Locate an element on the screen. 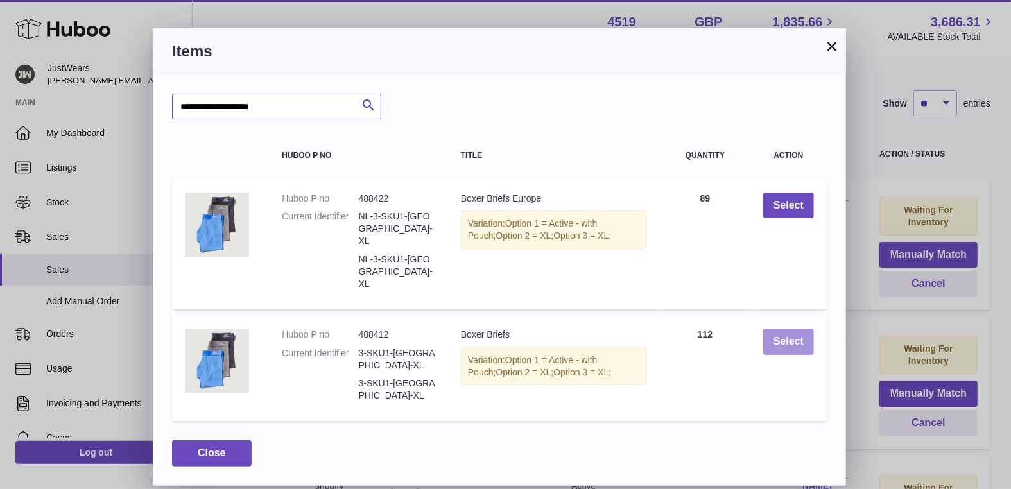 This screenshot has width=1011, height=489. td: 112 is located at coordinates (705, 368).